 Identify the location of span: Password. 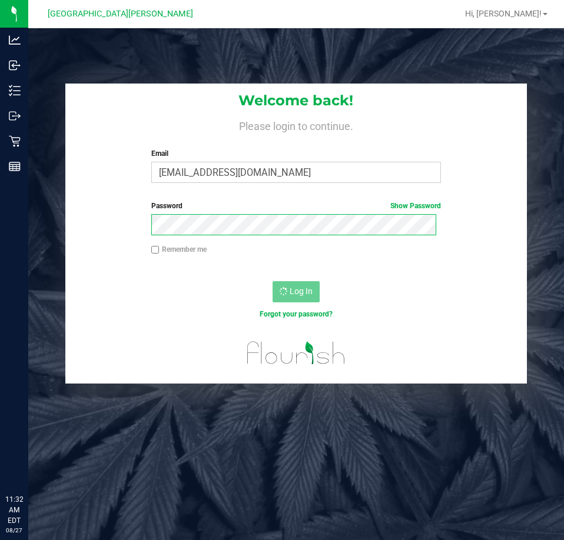
(167, 206).